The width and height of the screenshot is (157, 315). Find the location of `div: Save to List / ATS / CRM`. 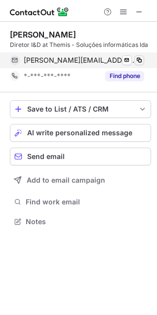

div: Save to List / ATS / CRM is located at coordinates (80, 109).